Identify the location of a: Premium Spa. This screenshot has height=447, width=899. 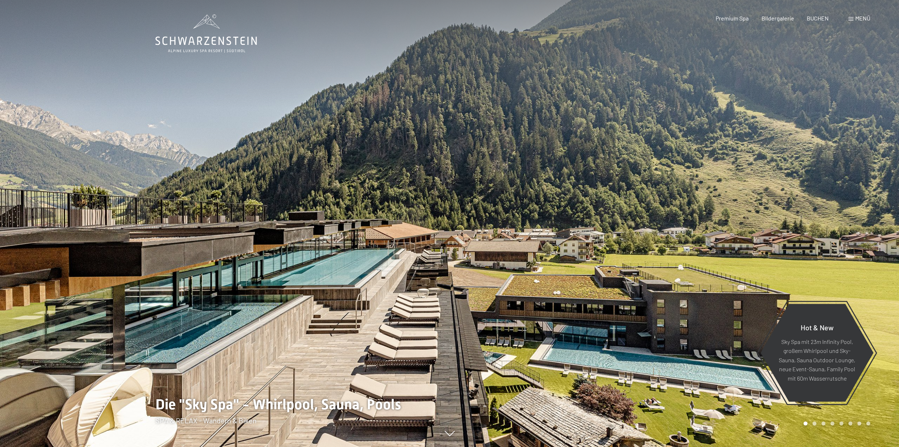
(732, 18).